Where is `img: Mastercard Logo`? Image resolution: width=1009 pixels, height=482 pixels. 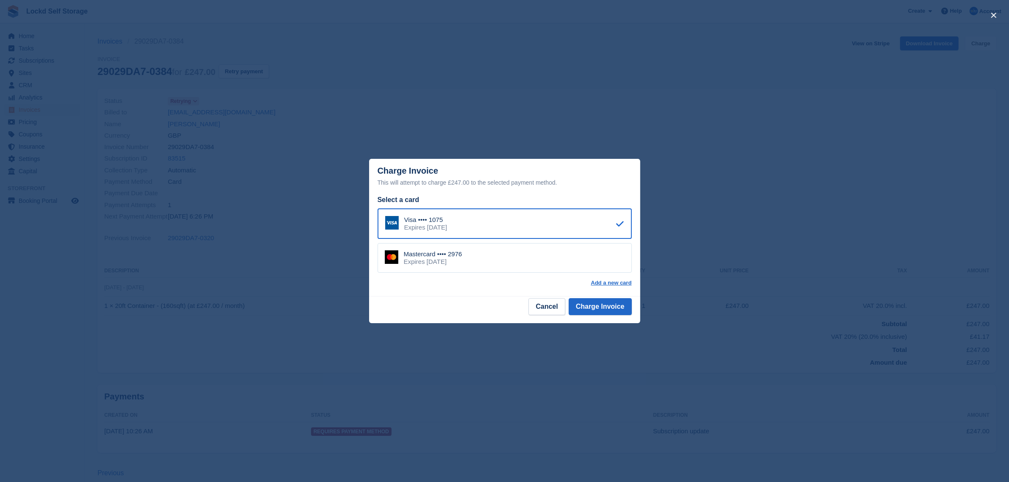
img: Mastercard Logo is located at coordinates (392, 257).